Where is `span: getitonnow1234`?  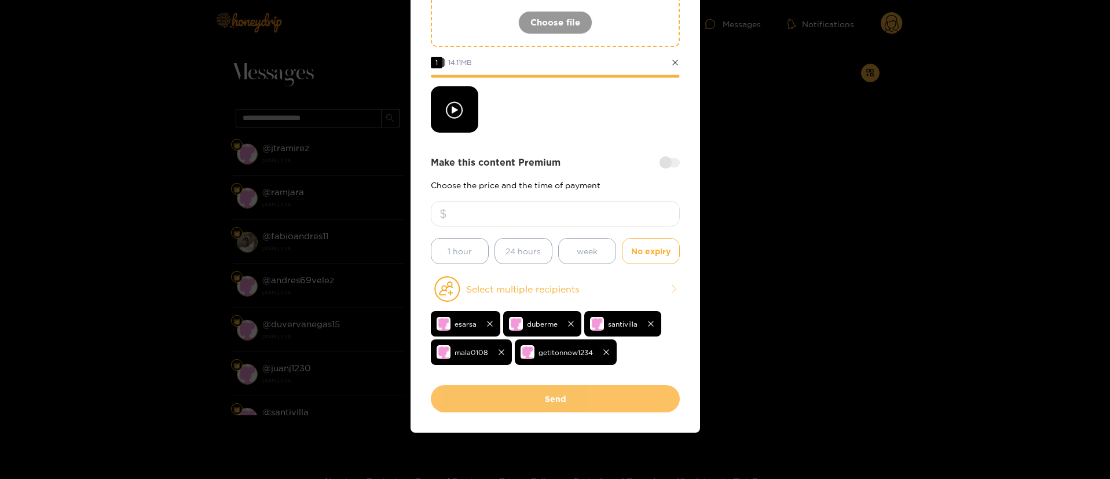
span: getitonnow1234 is located at coordinates (566, 352).